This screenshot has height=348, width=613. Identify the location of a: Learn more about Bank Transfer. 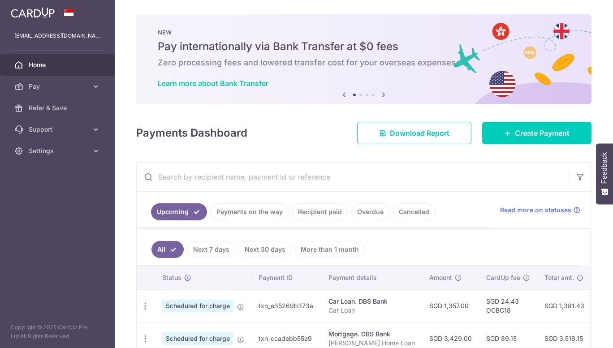
(213, 83).